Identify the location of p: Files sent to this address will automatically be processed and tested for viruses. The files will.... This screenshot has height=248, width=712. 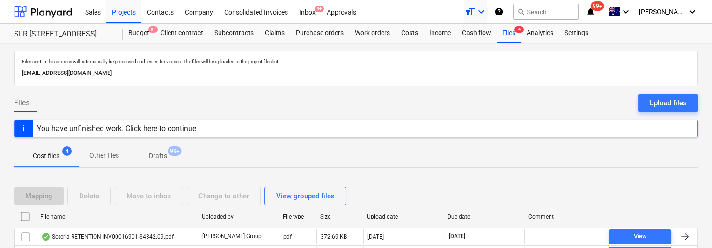
(356, 61).